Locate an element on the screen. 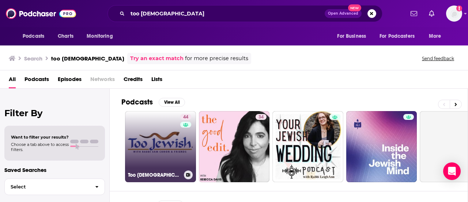 The height and width of the screenshot is (202, 468). span: Networks is located at coordinates (102, 80).